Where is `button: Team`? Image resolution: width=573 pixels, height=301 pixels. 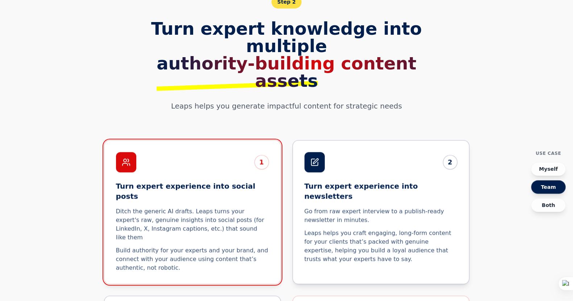
button: Team is located at coordinates (548, 187).